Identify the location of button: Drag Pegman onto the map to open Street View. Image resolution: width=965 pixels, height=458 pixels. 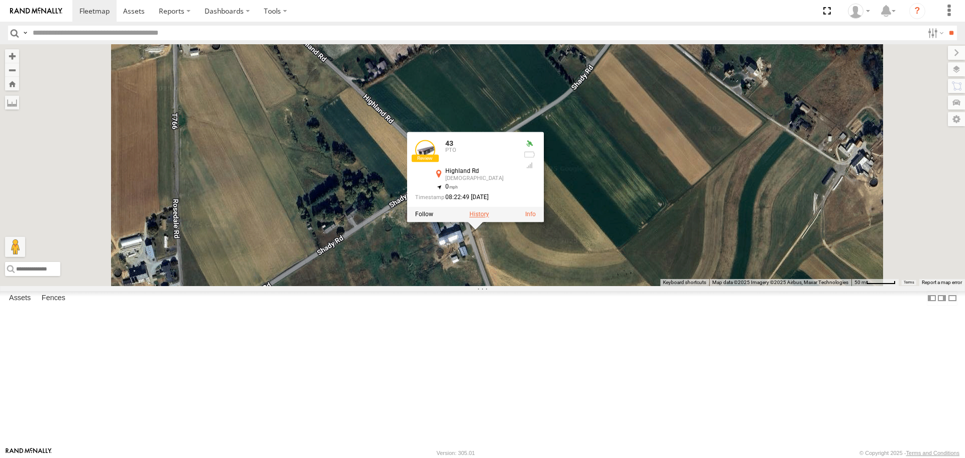
(15, 247).